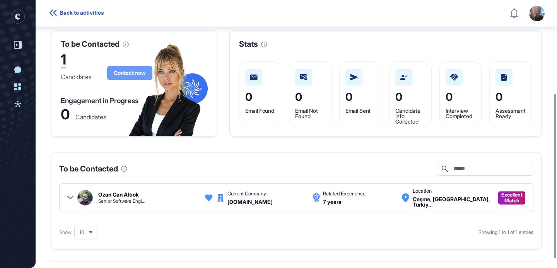 This screenshot has width=557, height=268. What do you see at coordinates (510, 113) in the screenshot?
I see `span: Assessment Ready` at bounding box center [510, 113].